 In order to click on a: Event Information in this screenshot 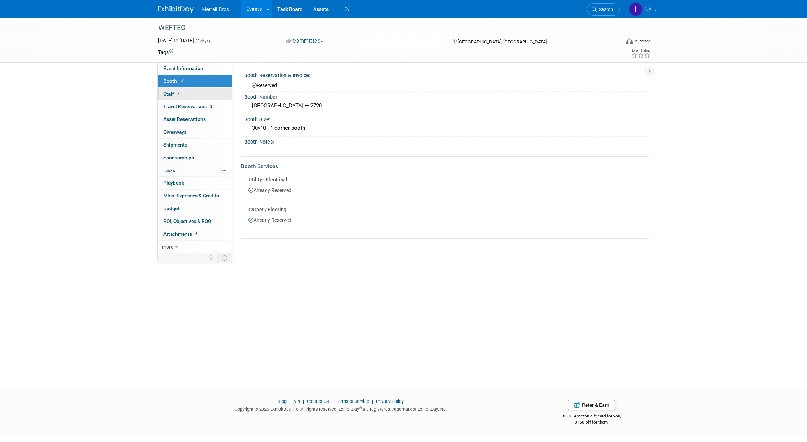, I will do `click(195, 68)`.